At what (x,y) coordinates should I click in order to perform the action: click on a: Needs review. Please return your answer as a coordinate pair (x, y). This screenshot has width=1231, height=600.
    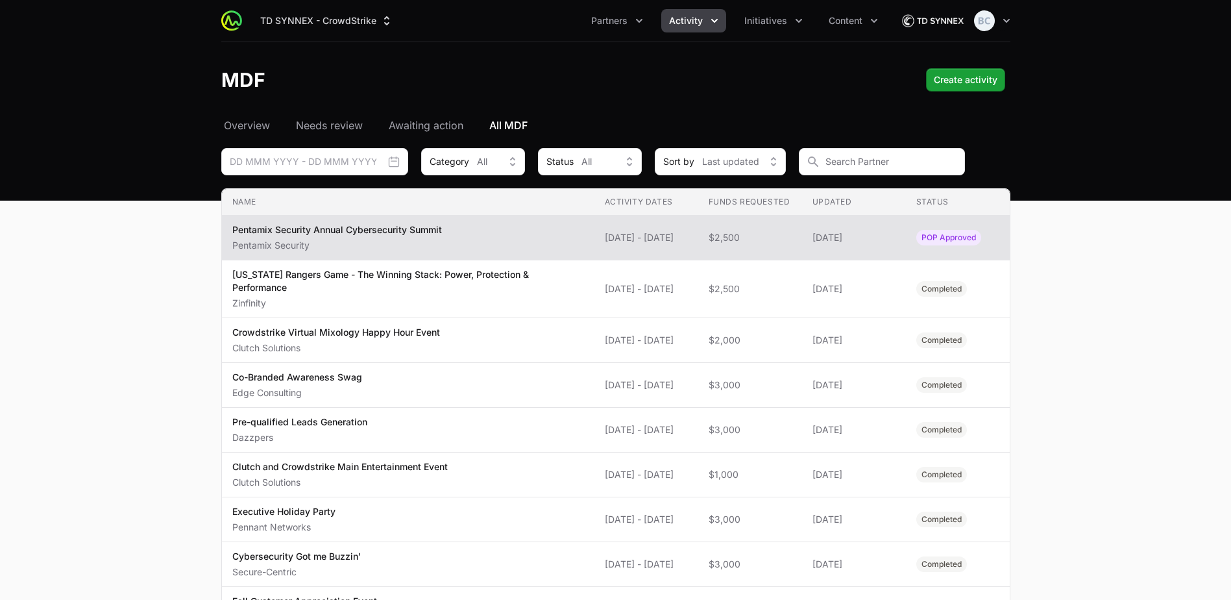
    Looking at the image, I should click on (329, 125).